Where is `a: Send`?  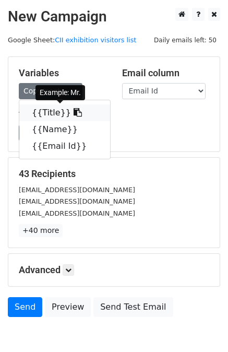 a: Send is located at coordinates (25, 307).